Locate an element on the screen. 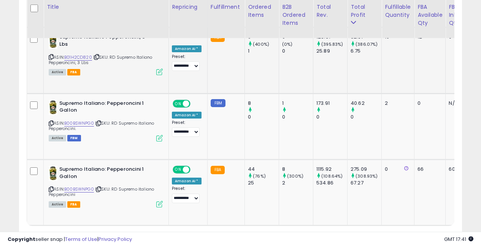 This screenshot has height=247, width=481. small: (308.93%) is located at coordinates (367, 176).